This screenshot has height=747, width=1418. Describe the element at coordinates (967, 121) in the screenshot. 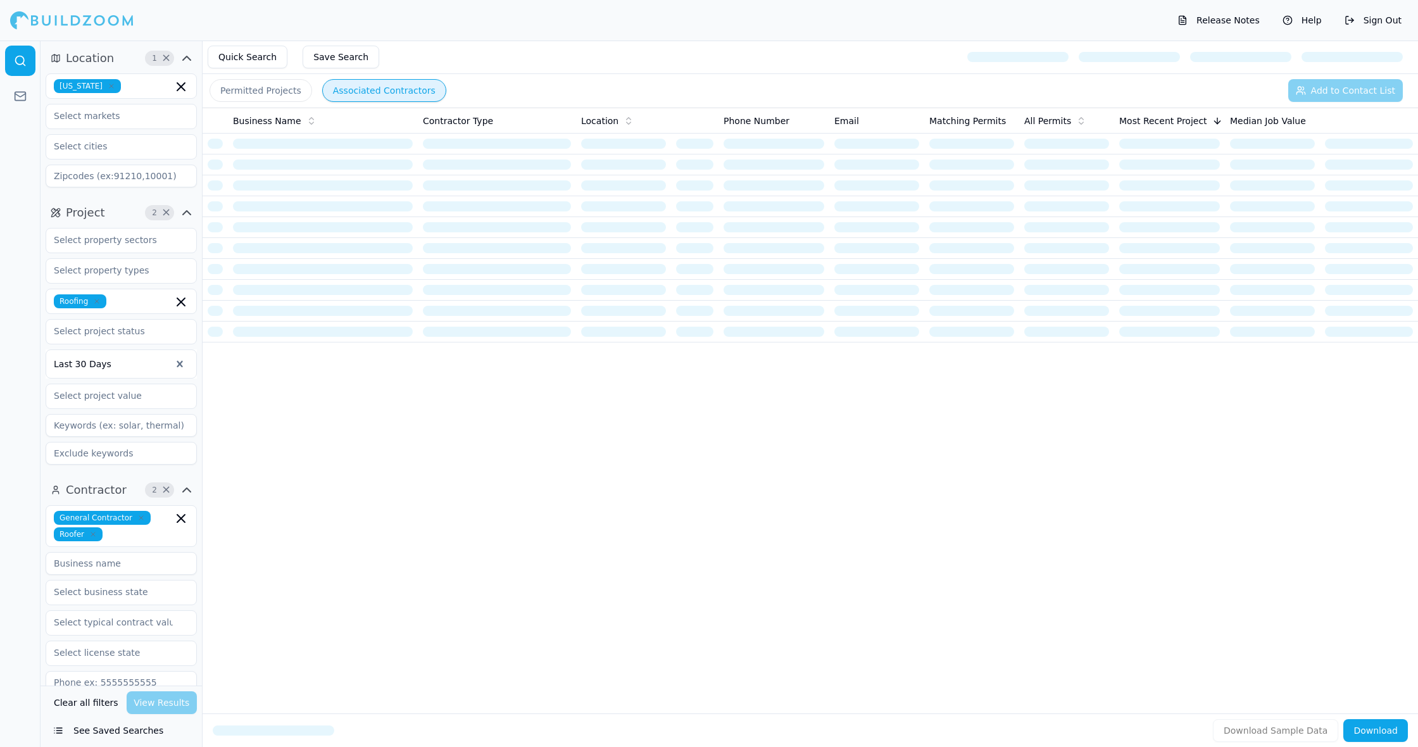

I see `span: Matching Permits` at that location.